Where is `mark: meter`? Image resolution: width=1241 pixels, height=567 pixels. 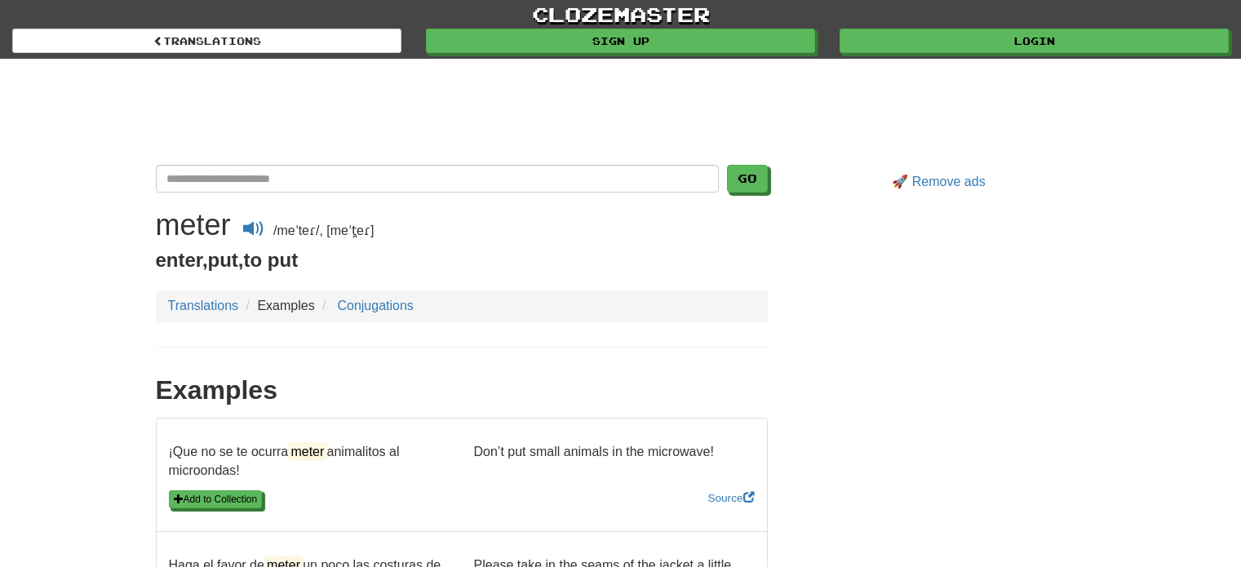
mark: meter is located at coordinates (307, 451).